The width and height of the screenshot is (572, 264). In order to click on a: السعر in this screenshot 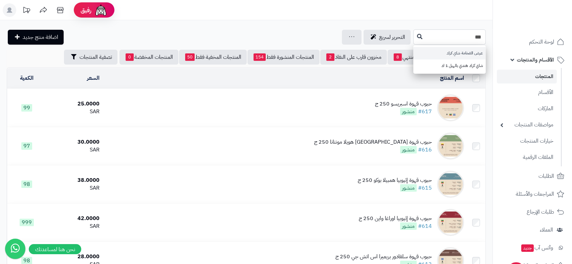, I will do `click(93, 78)`.